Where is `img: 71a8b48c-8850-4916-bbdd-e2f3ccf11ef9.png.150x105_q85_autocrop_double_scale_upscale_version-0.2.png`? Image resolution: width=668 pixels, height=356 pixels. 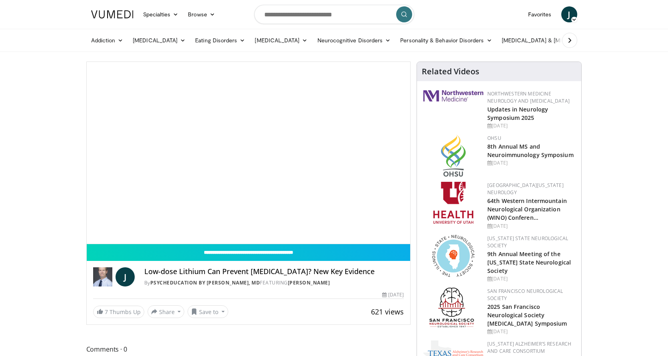
img: 71a8b48c-8850-4916-bbdd-e2f3ccf11ef9.png.150x105_q85_autocrop_double_scale_upscale_version-0.2.png is located at coordinates (453, 256).